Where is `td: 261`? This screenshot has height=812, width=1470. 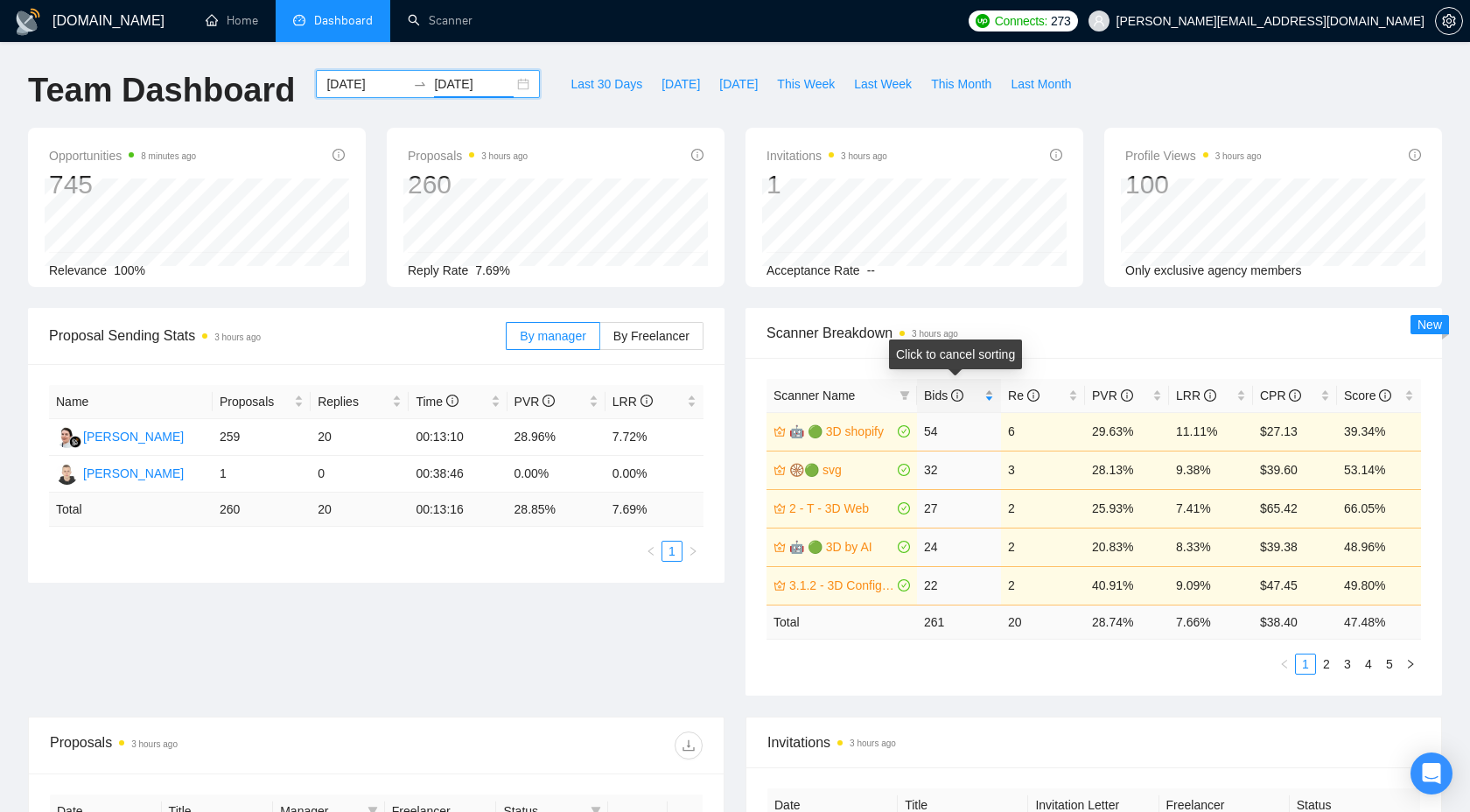
td: 261 is located at coordinates (959, 621).